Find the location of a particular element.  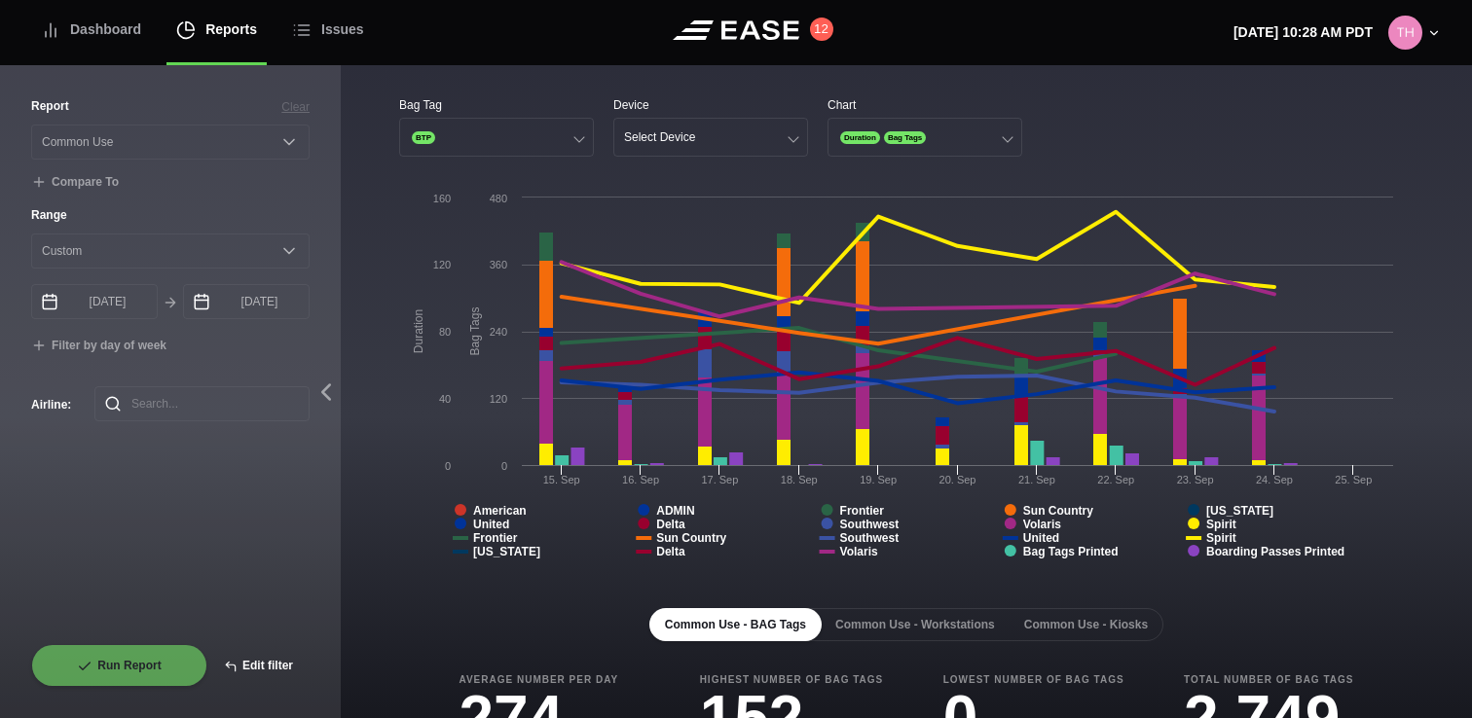

tspan: 16. Sep is located at coordinates (641, 480).